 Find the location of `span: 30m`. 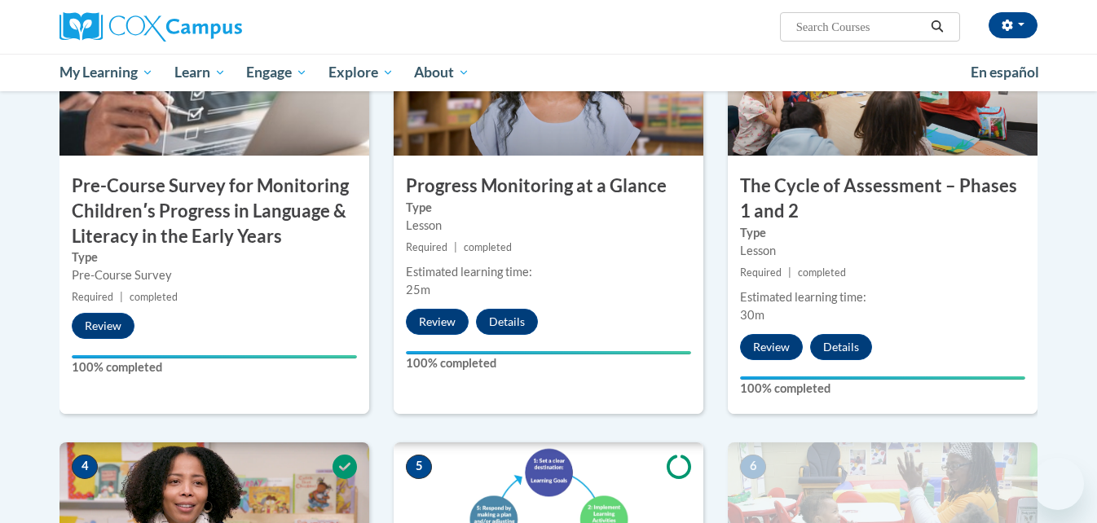

span: 30m is located at coordinates (752, 315).